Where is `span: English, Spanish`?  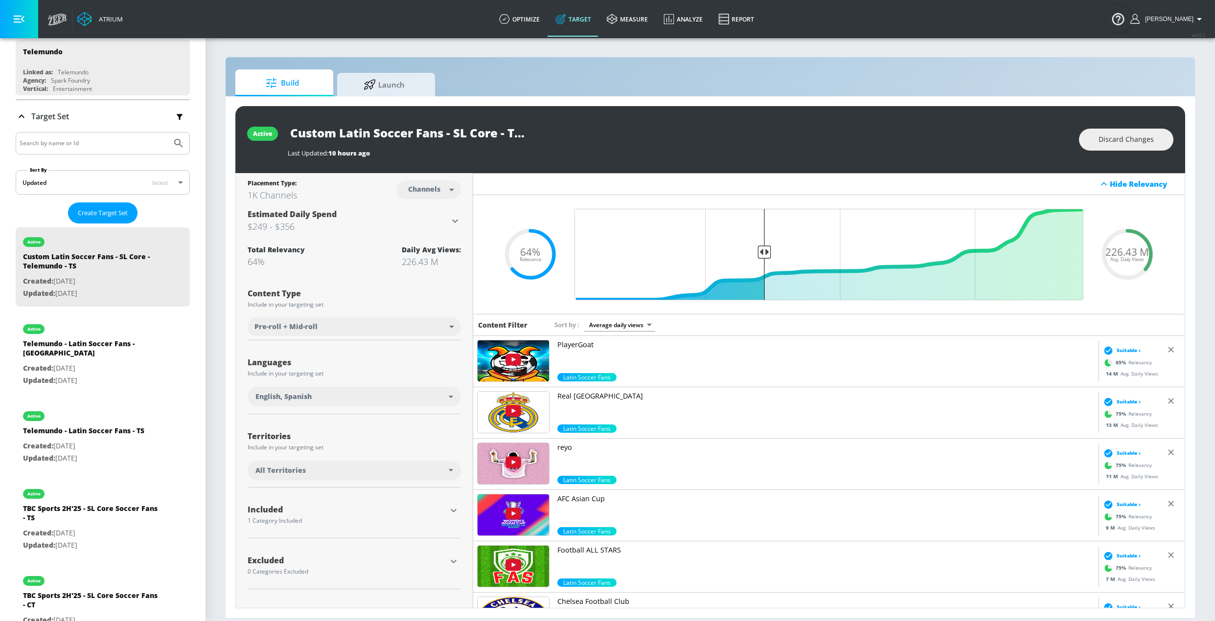
span: English, Spanish is located at coordinates (283, 397).